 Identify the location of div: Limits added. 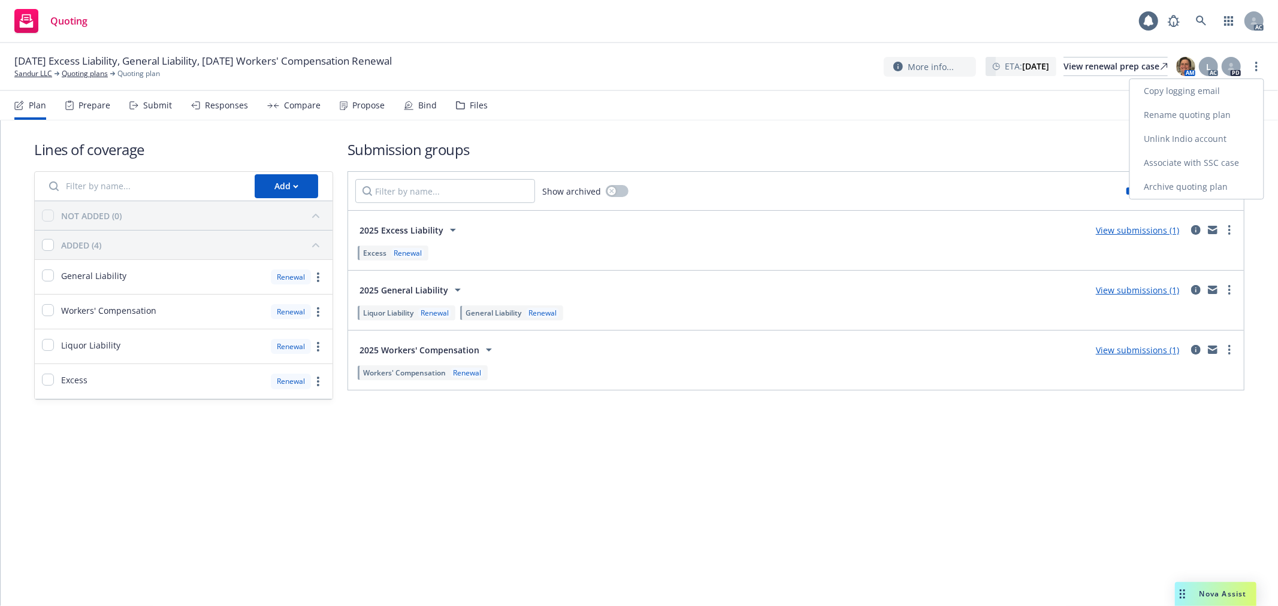
(1153, 191).